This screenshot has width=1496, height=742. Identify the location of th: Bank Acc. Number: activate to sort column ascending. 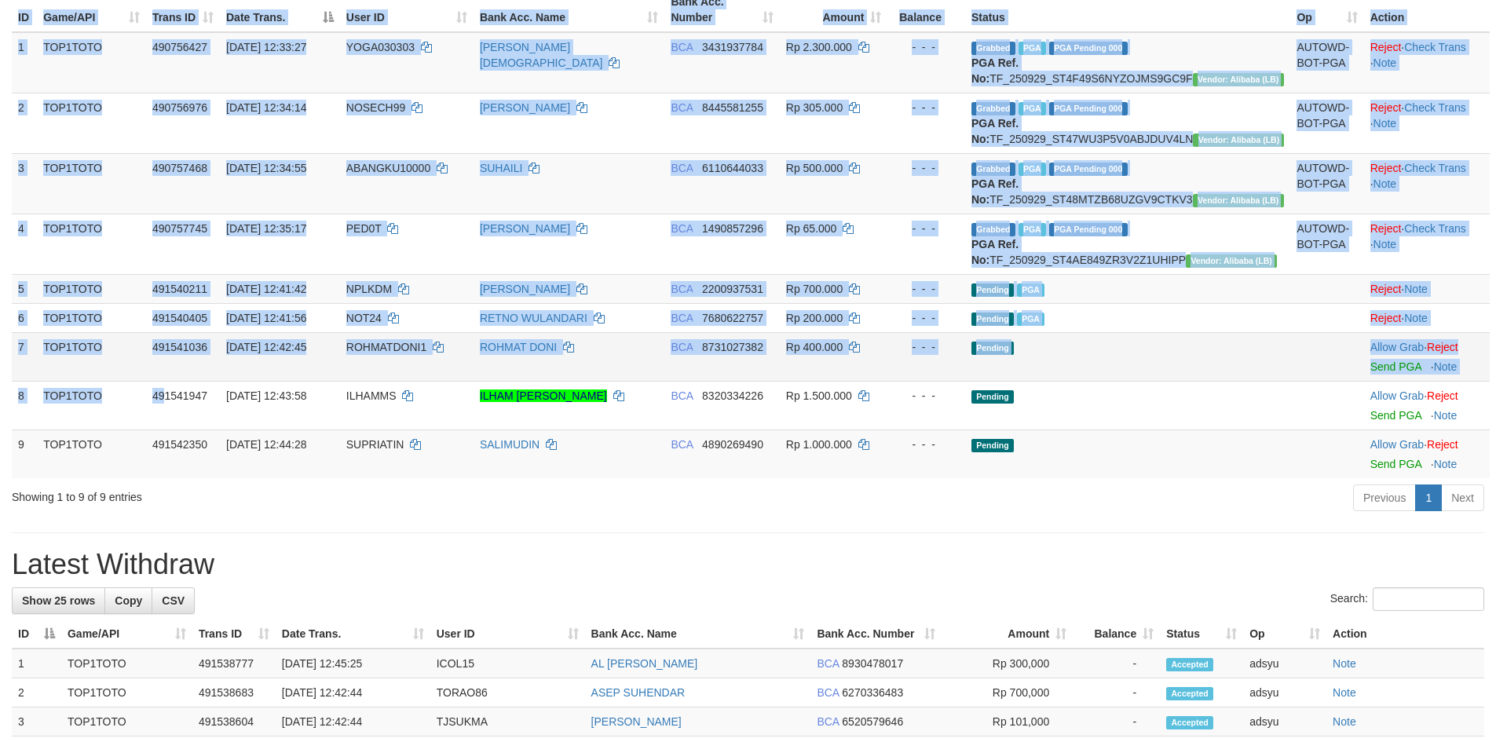
(876, 634).